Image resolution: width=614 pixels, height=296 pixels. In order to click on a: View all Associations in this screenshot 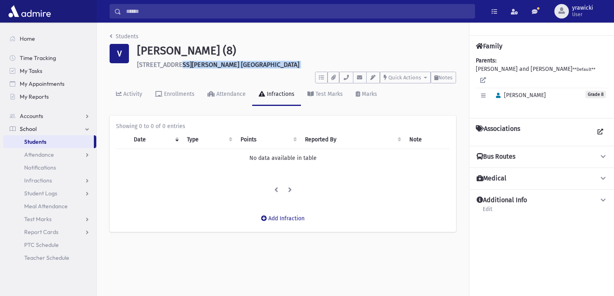, I will do `click(600, 132)`.